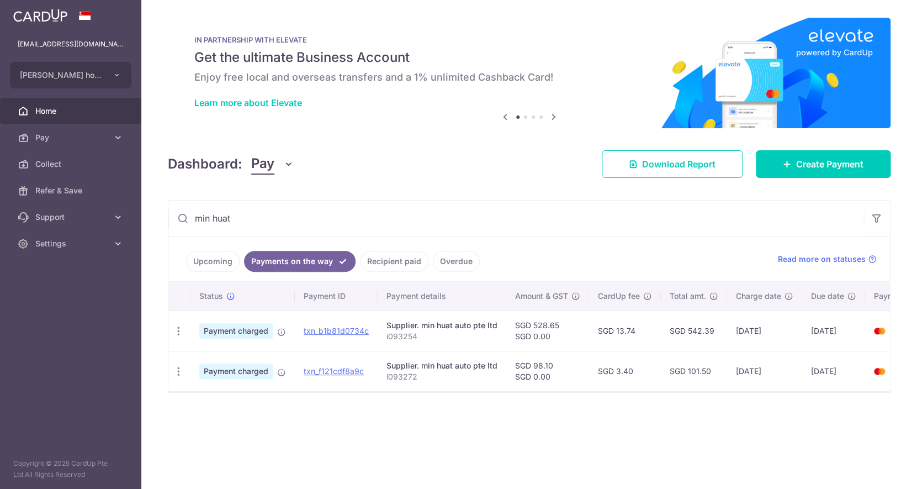  Describe the element at coordinates (272, 164) in the screenshot. I see `button: Pay` at that location.